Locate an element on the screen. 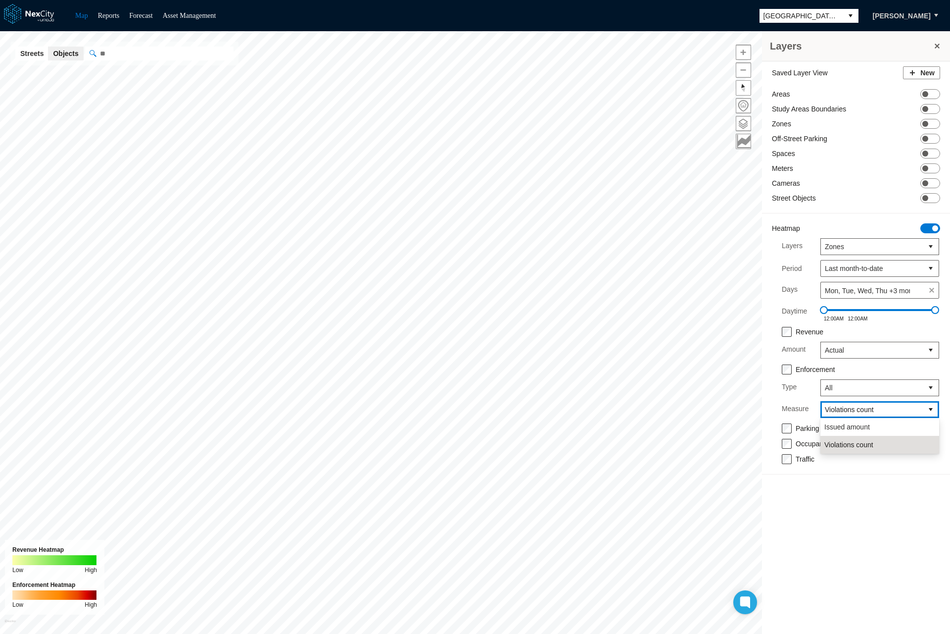 The height and width of the screenshot is (634, 950). label: Enforcement is located at coordinates (815, 369).